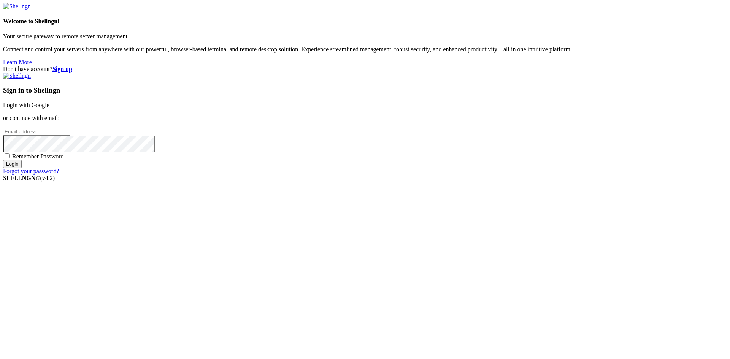 This screenshot has height=359, width=730. Describe the element at coordinates (48, 178) in the screenshot. I see `span: 4.2.0` at that location.